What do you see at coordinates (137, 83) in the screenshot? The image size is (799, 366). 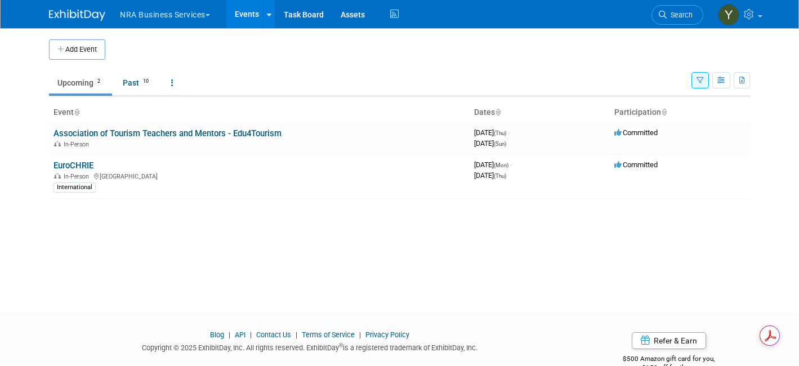 I see `a: Past10` at bounding box center [137, 83].